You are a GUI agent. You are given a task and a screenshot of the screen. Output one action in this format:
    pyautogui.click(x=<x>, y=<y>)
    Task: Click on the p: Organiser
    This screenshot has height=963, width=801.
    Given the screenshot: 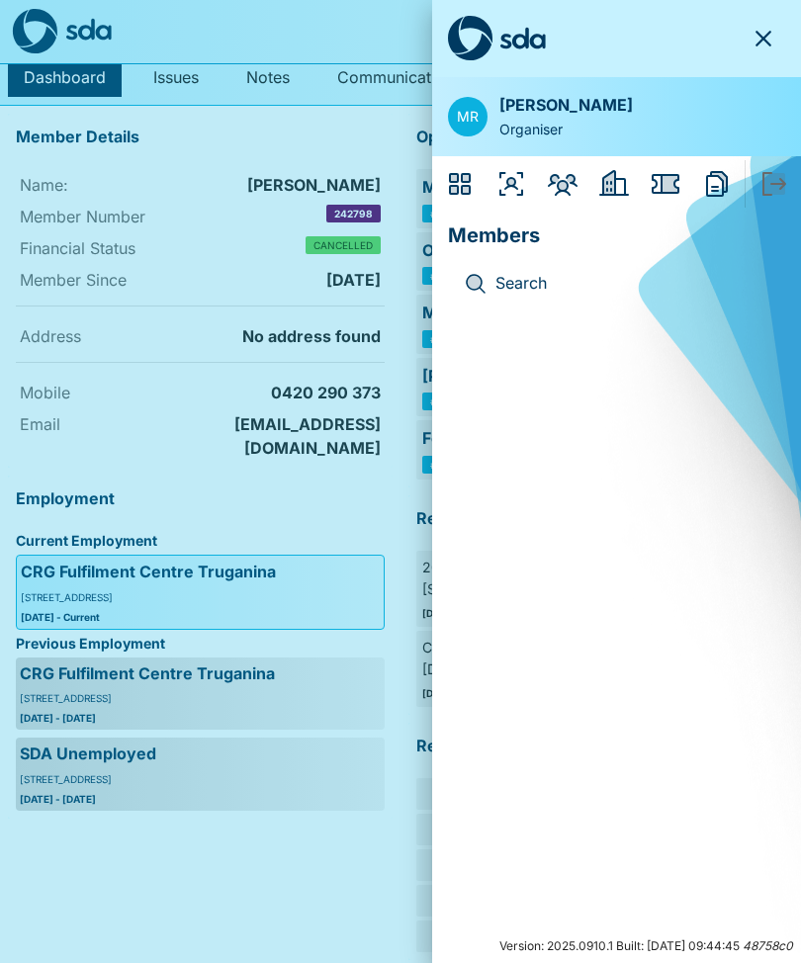 What is the action you would take?
    pyautogui.click(x=566, y=130)
    